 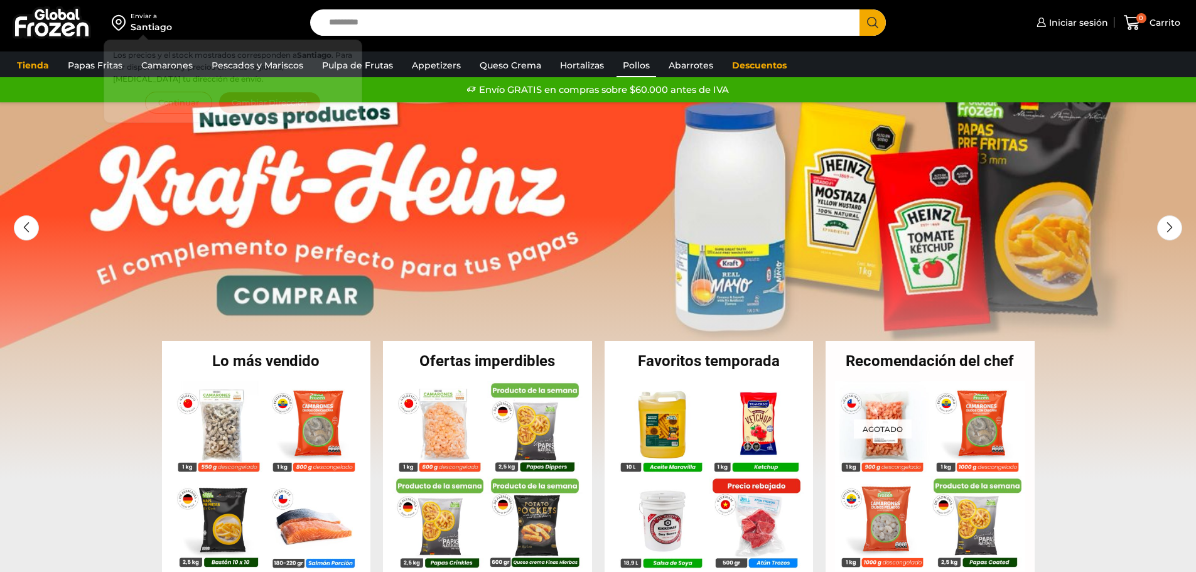 I want to click on a: Pollos, so click(x=636, y=65).